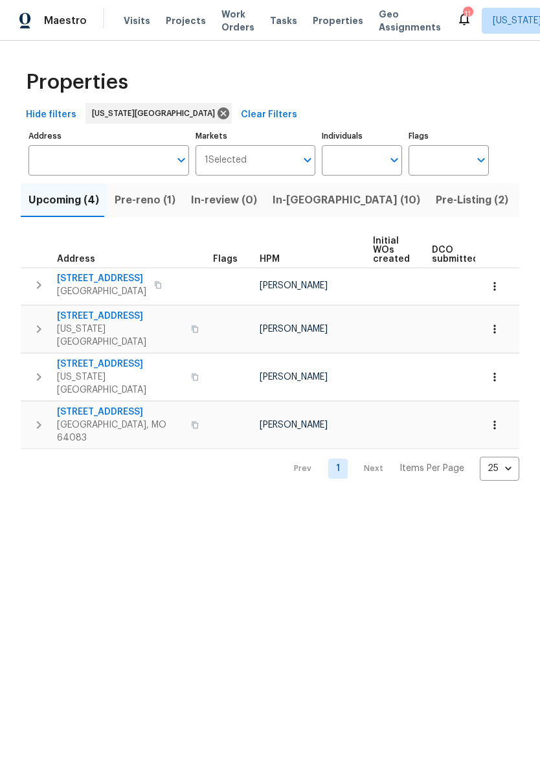 Image resolution: width=540 pixels, height=758 pixels. What do you see at coordinates (269, 259) in the screenshot?
I see `span: HPM` at bounding box center [269, 259].